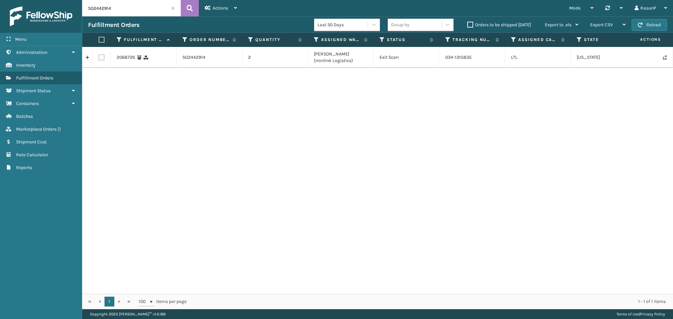 The height and width of the screenshot is (319, 673). I want to click on span: Export to .xls, so click(558, 25).